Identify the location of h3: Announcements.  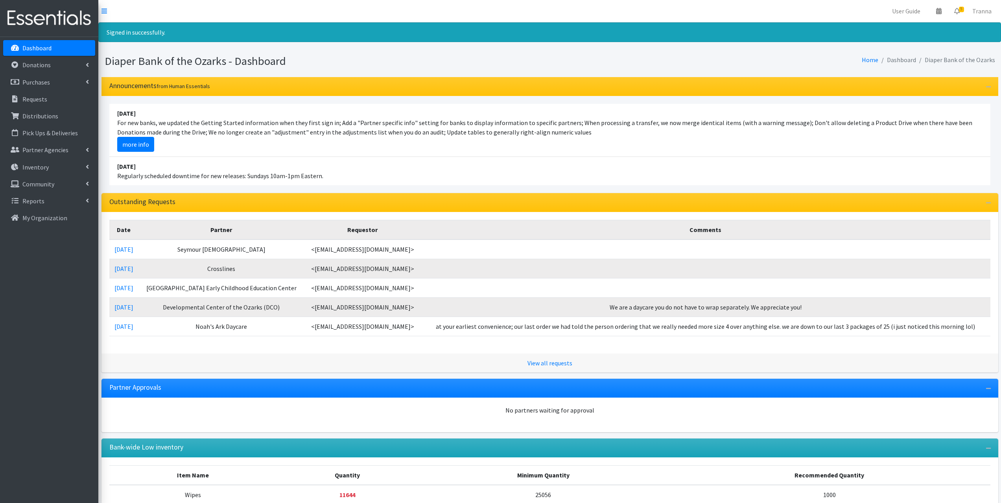
(160, 86).